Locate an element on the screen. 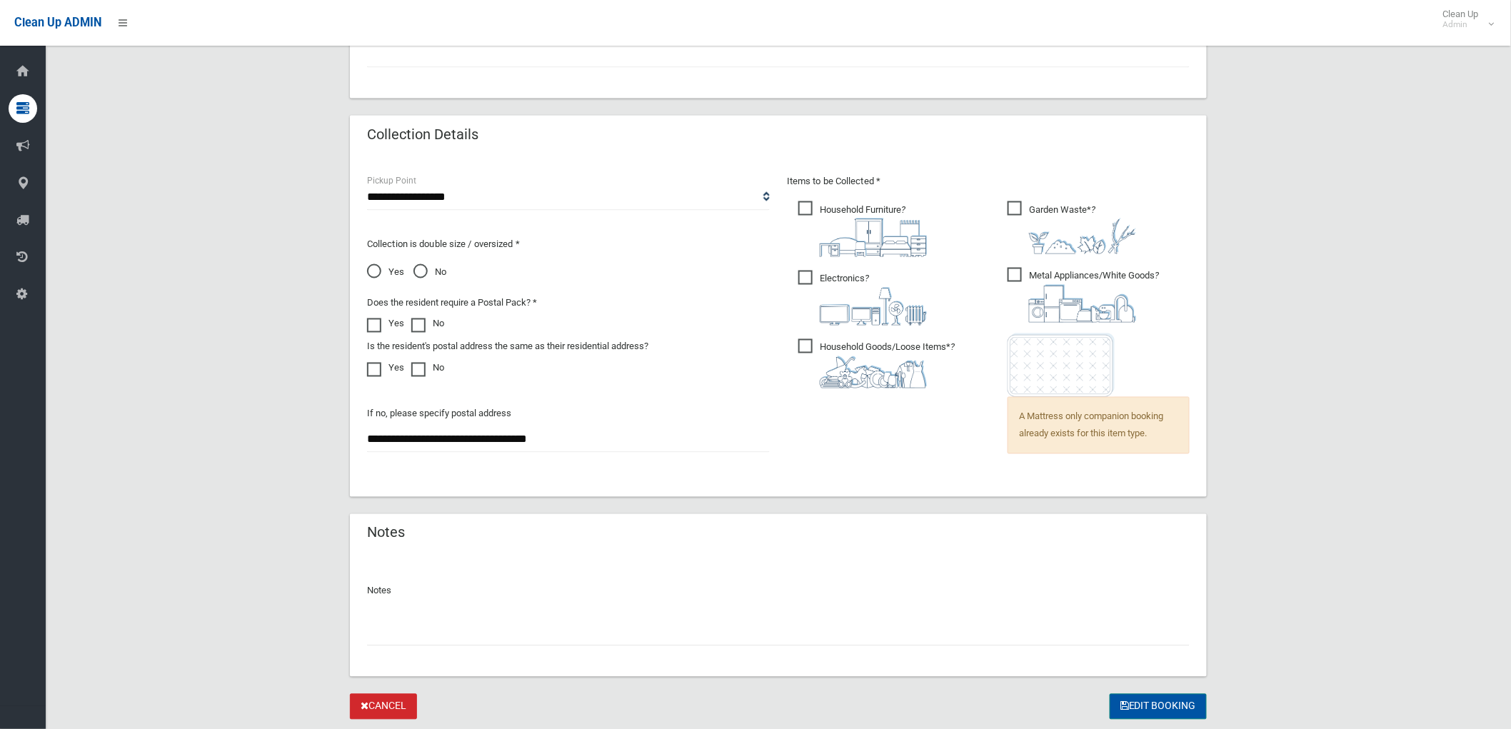 The image size is (1511, 729). span: Garden Waste* is located at coordinates (1072, 228).